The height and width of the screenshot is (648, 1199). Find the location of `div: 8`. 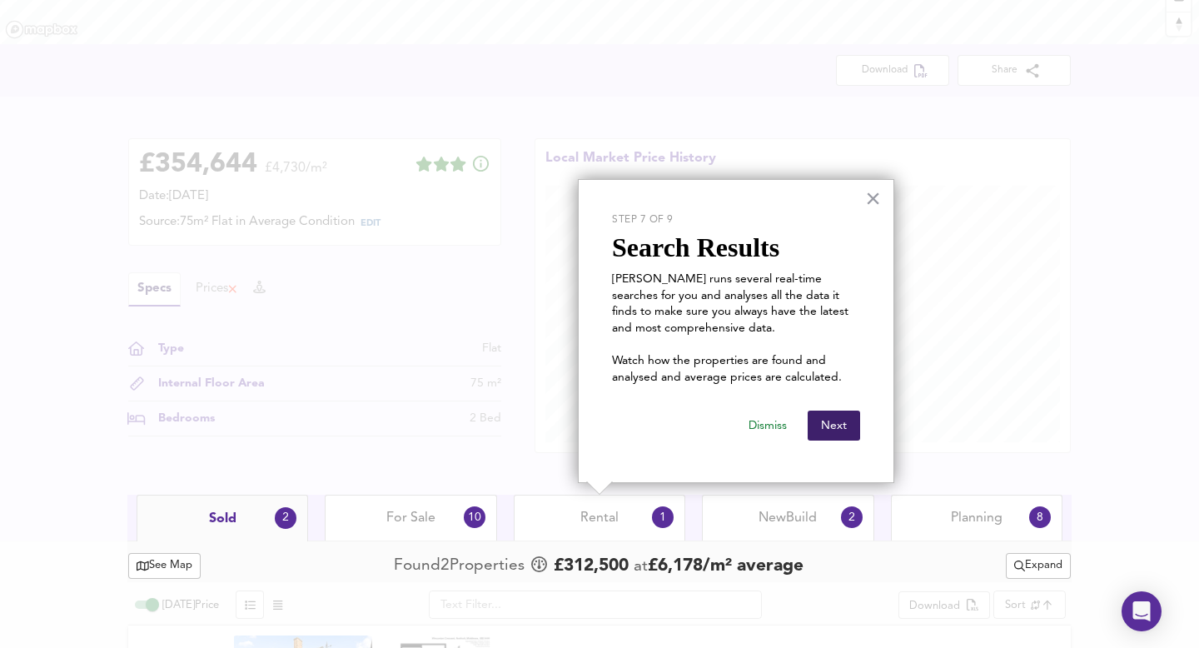

div: 8 is located at coordinates (1040, 517).